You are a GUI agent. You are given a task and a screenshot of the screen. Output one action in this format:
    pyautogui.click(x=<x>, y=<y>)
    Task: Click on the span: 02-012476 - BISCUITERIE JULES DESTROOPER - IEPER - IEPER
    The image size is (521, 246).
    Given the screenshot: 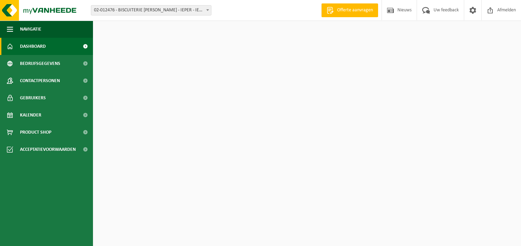 What is the action you would take?
    pyautogui.click(x=151, y=10)
    